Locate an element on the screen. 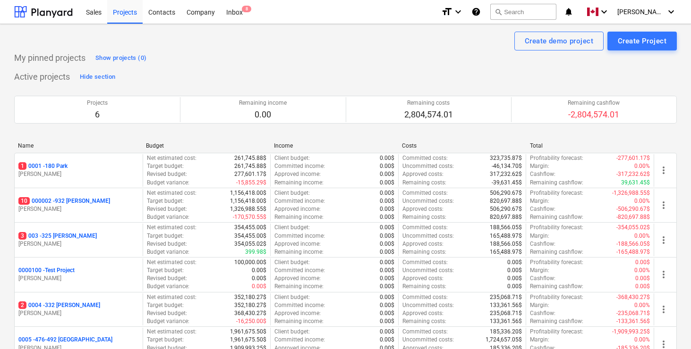  p: -368,430.27$ is located at coordinates (633, 297).